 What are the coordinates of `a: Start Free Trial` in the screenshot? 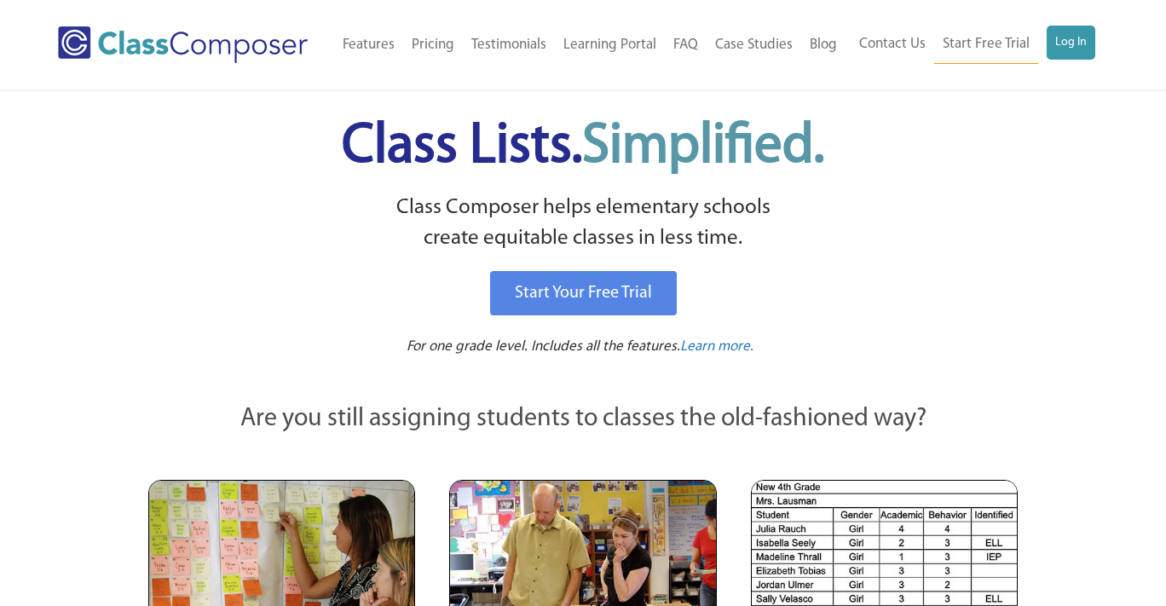 It's located at (986, 44).